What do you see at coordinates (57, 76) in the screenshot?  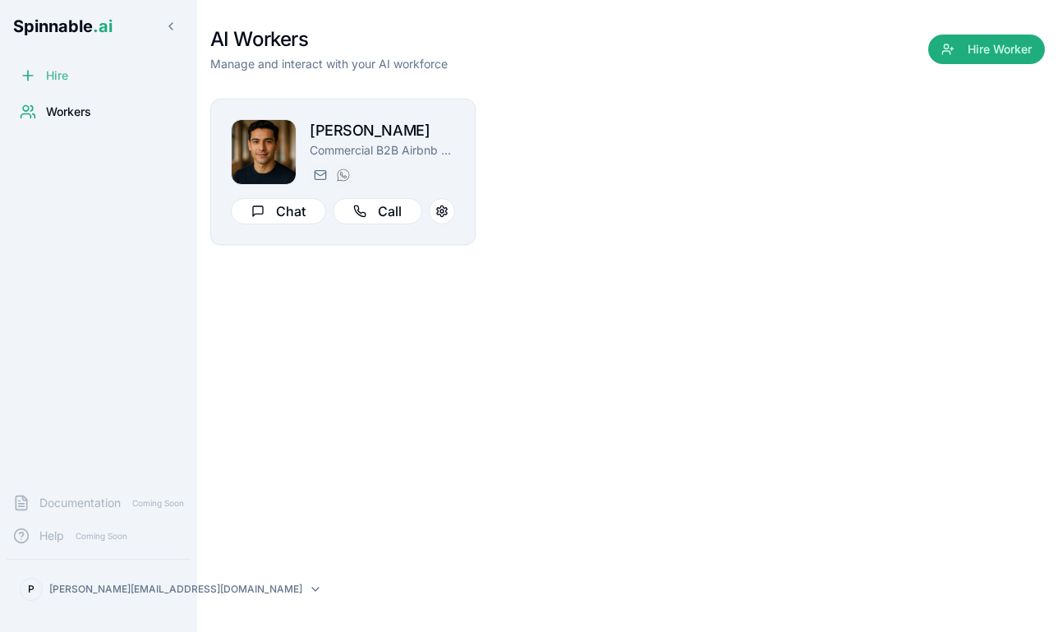 I see `span: Hire` at bounding box center [57, 76].